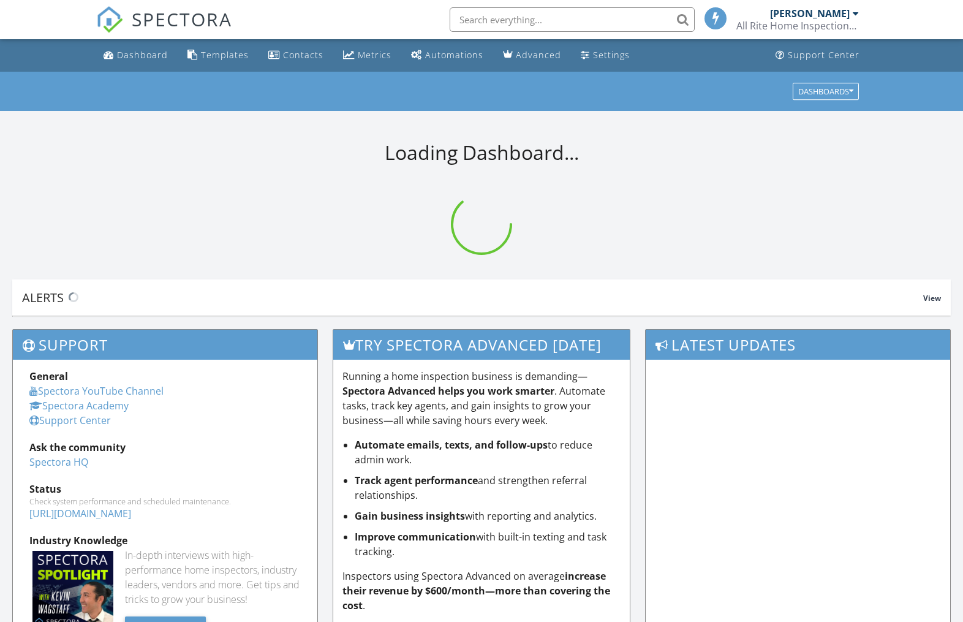  Describe the element at coordinates (481, 398) in the screenshot. I see `p: Running a home inspection business is demanding— . Automate tasks, track key agents, and gain ins...` at that location.